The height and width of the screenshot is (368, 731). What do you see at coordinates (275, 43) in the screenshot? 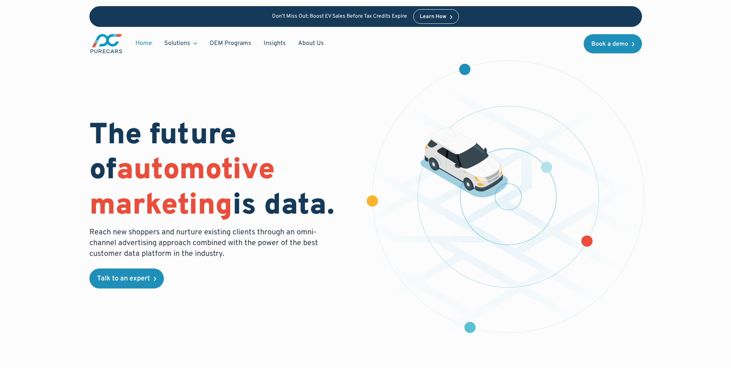
I see `a: Insights` at bounding box center [275, 43].